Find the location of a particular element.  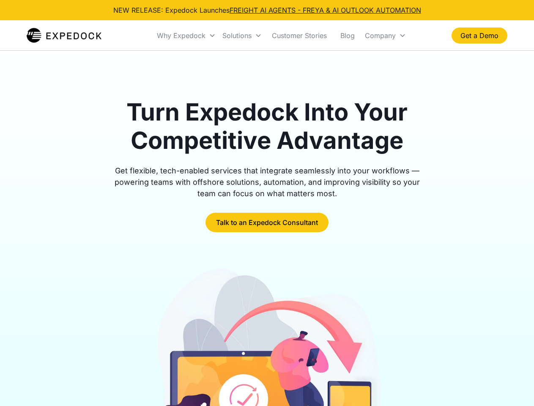

a: home is located at coordinates (64, 36).